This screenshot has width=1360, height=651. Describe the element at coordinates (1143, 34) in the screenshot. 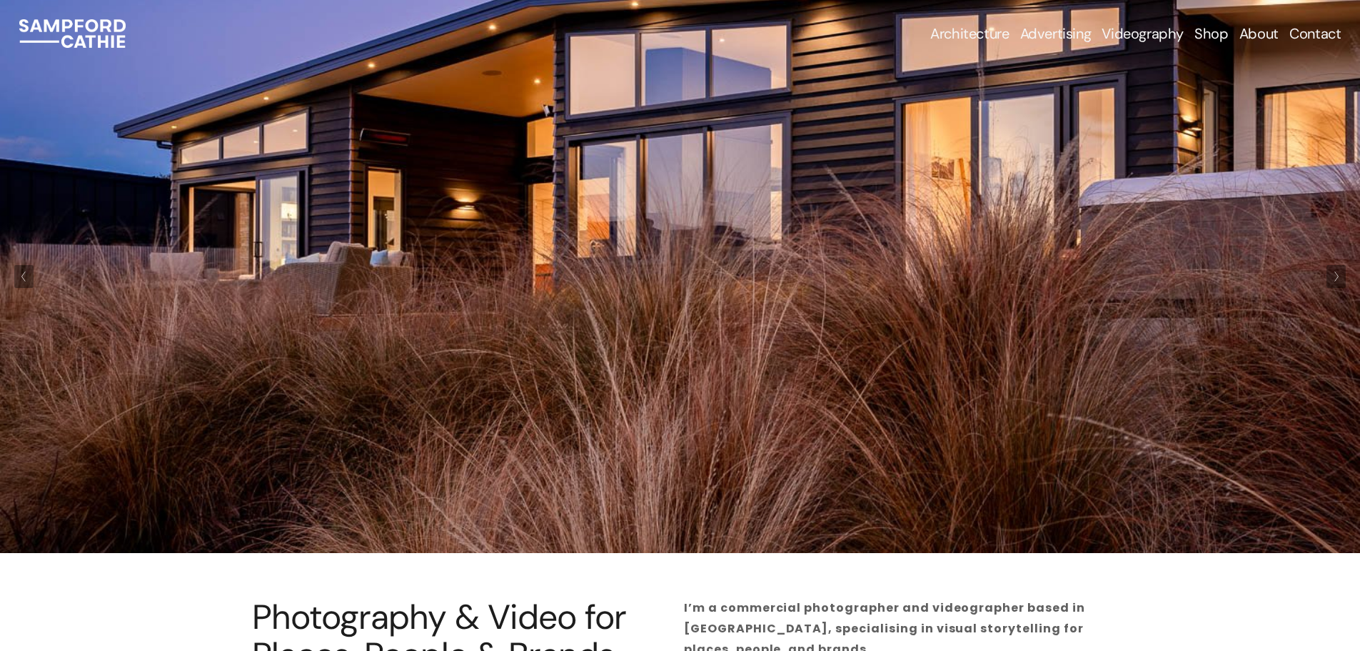

I see `a: Videography` at that location.